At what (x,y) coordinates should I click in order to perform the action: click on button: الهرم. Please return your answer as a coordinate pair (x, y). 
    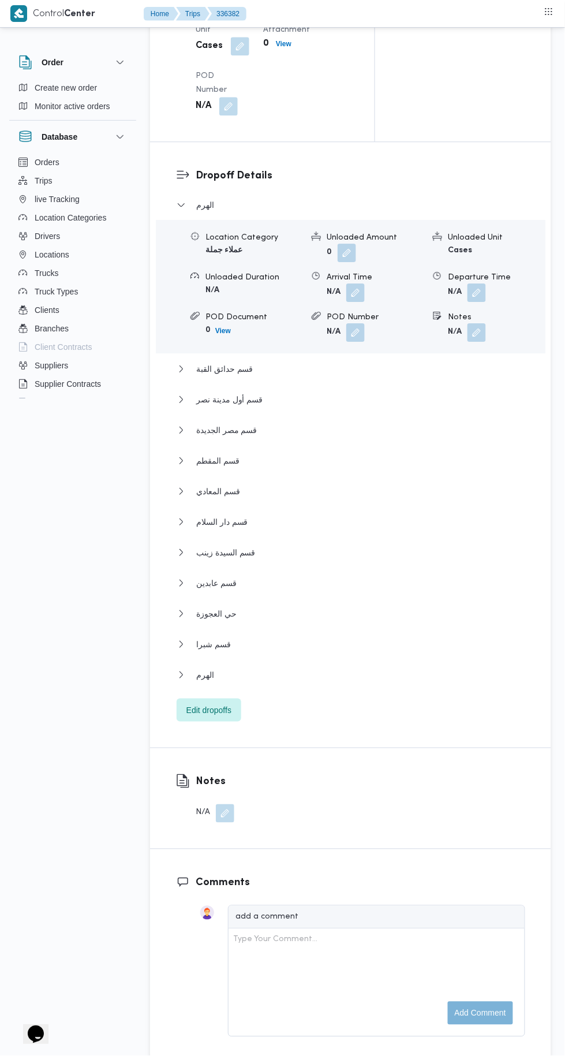
    Looking at the image, I should click on (351, 675).